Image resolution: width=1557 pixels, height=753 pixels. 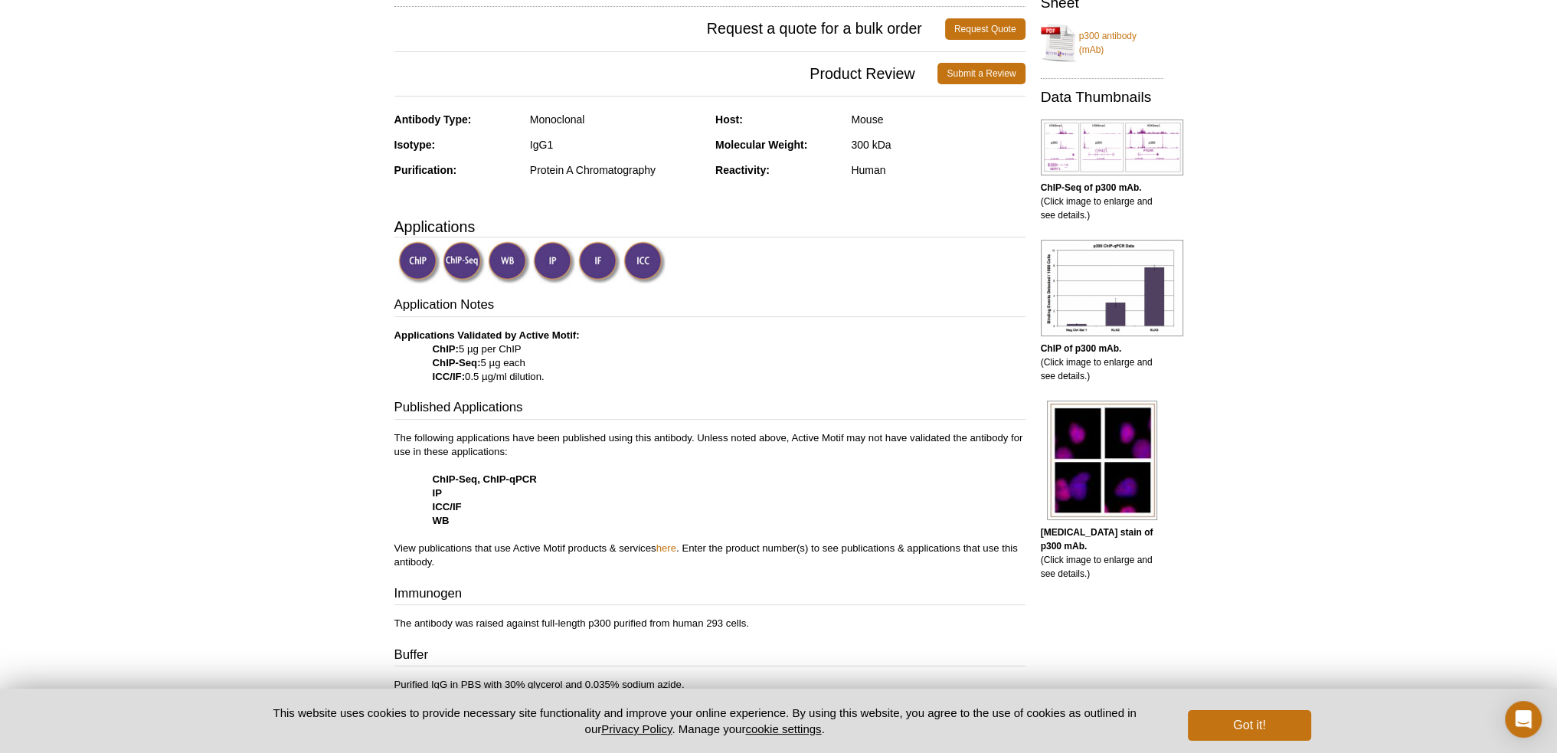 What do you see at coordinates (981, 74) in the screenshot?
I see `a: Submit a Review` at bounding box center [981, 74].